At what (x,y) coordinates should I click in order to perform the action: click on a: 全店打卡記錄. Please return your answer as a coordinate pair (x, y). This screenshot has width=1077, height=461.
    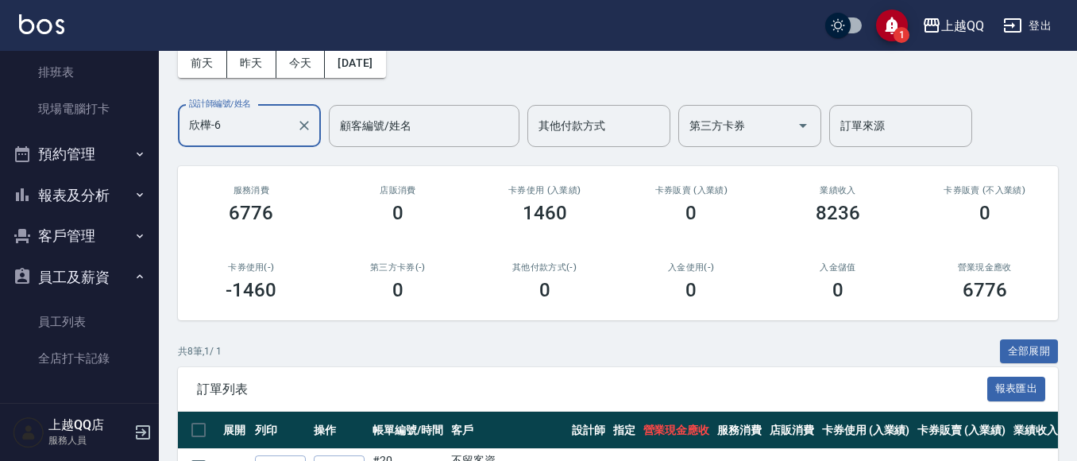
    Looking at the image, I should click on (79, 358).